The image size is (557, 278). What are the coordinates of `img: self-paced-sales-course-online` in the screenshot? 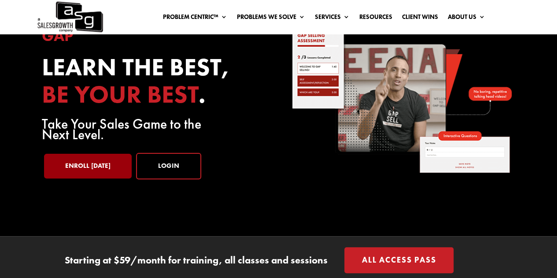 It's located at (402, 98).